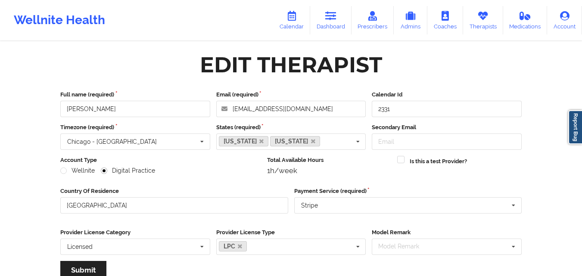 The height and width of the screenshot is (276, 582). What do you see at coordinates (135, 128) in the screenshot?
I see `label: Timezone (required)` at bounding box center [135, 128].